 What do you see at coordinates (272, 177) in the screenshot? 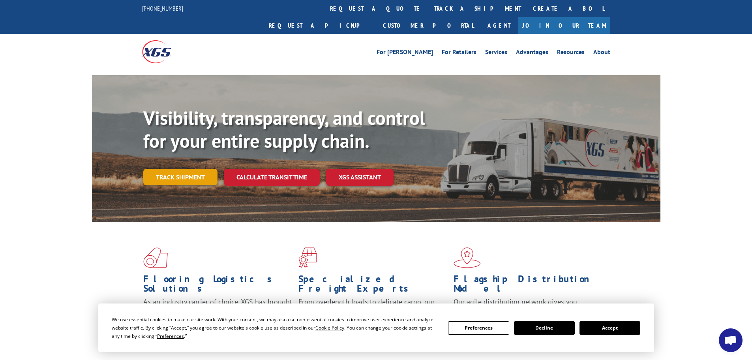
I see `a: Calculate transit time` at bounding box center [272, 177].